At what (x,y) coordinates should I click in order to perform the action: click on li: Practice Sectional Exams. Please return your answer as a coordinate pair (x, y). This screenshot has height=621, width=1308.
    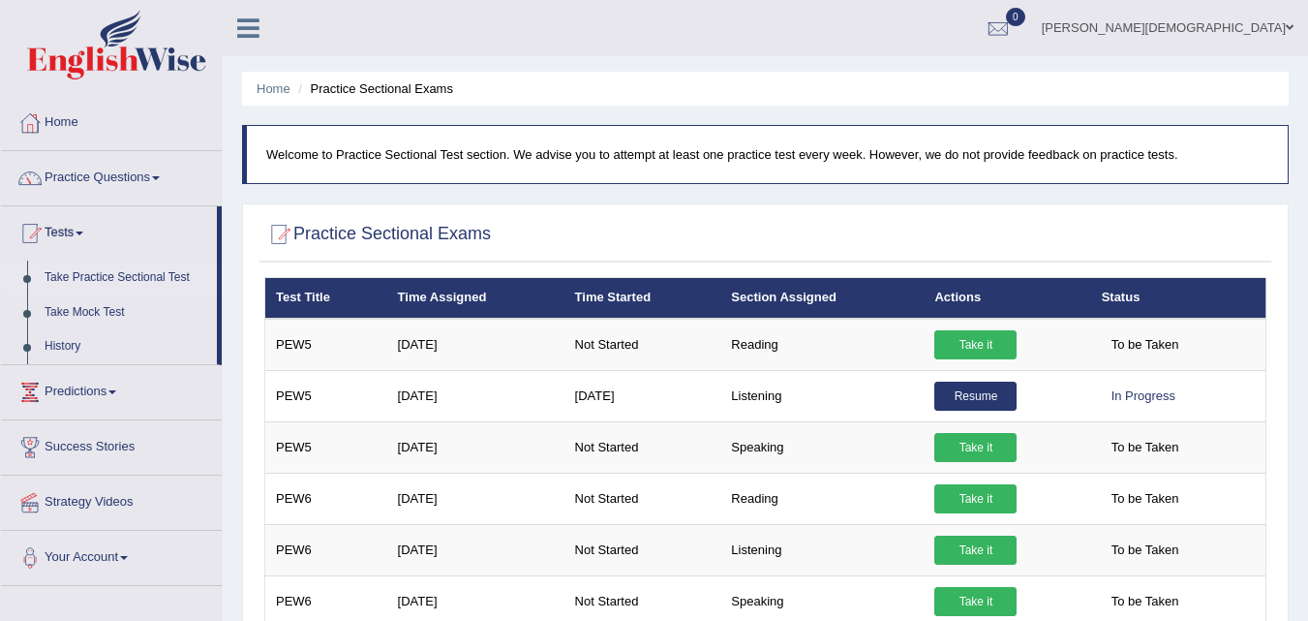
    Looking at the image, I should click on (373, 88).